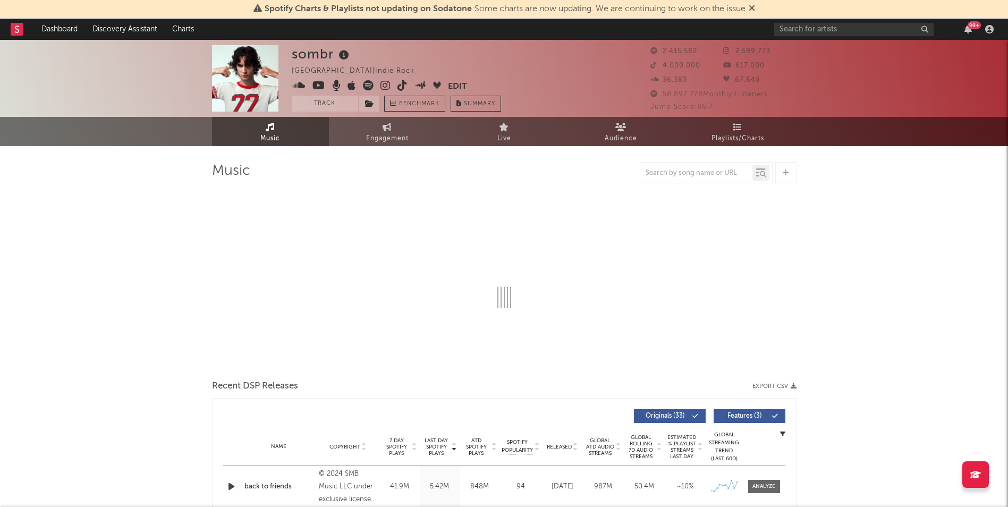 Image resolution: width=1008 pixels, height=507 pixels. Describe the element at coordinates (279, 487) in the screenshot. I see `a: back to friends` at that location.